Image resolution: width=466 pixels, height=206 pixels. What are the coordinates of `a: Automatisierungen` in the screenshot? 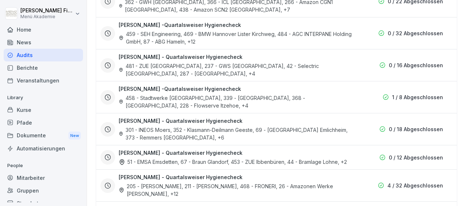 It's located at (43, 149).